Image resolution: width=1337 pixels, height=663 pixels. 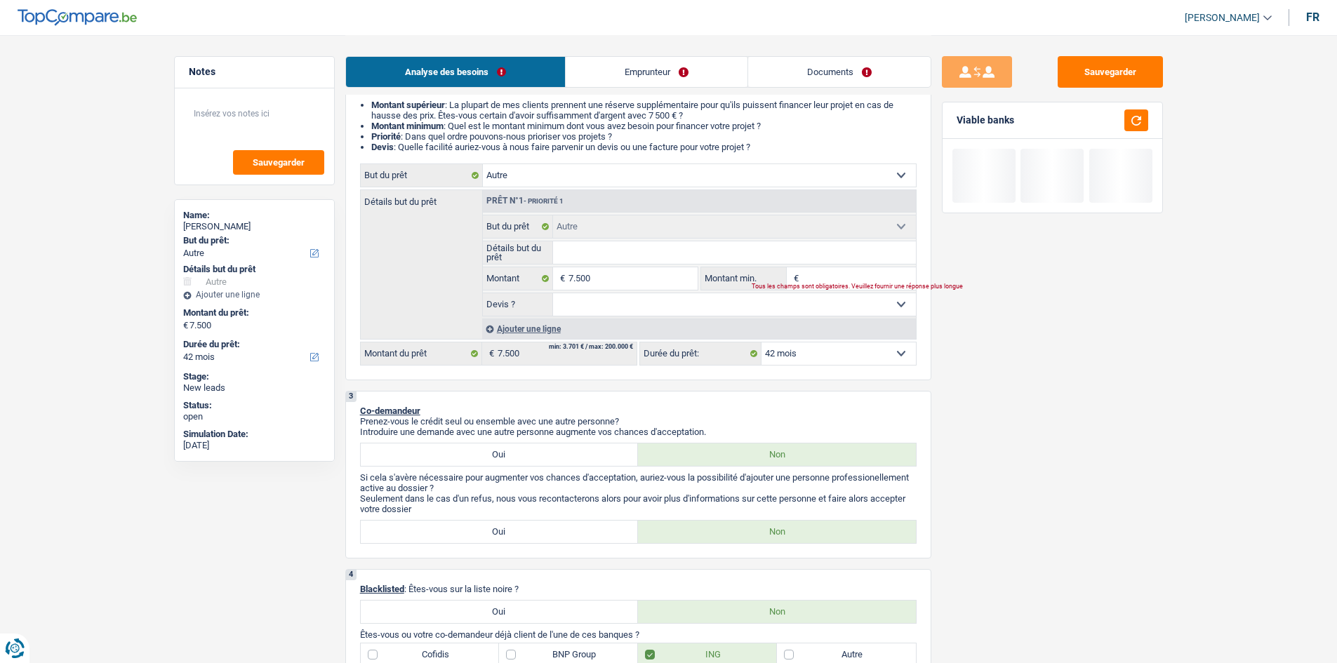 What do you see at coordinates (840, 72) in the screenshot?
I see `a: Documents` at bounding box center [840, 72].